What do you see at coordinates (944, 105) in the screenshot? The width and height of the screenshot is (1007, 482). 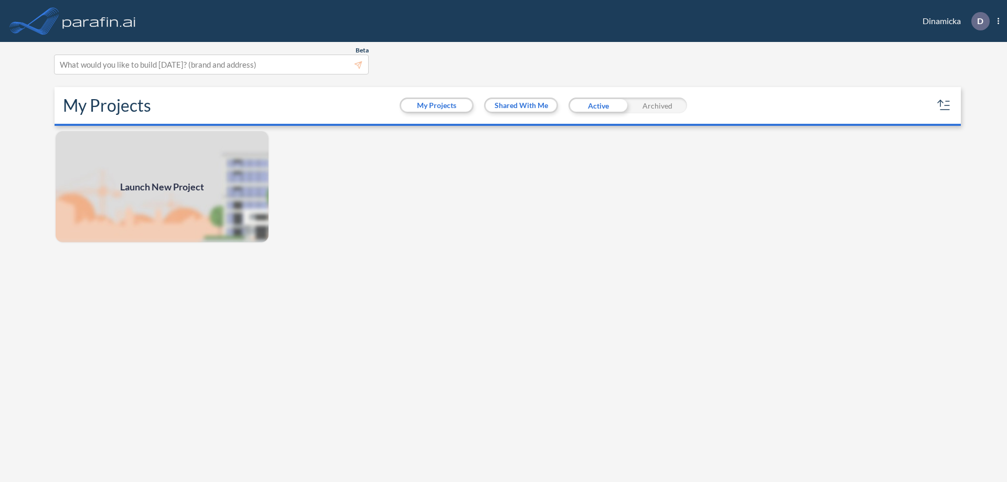 I see `button: sort` at bounding box center [944, 105].